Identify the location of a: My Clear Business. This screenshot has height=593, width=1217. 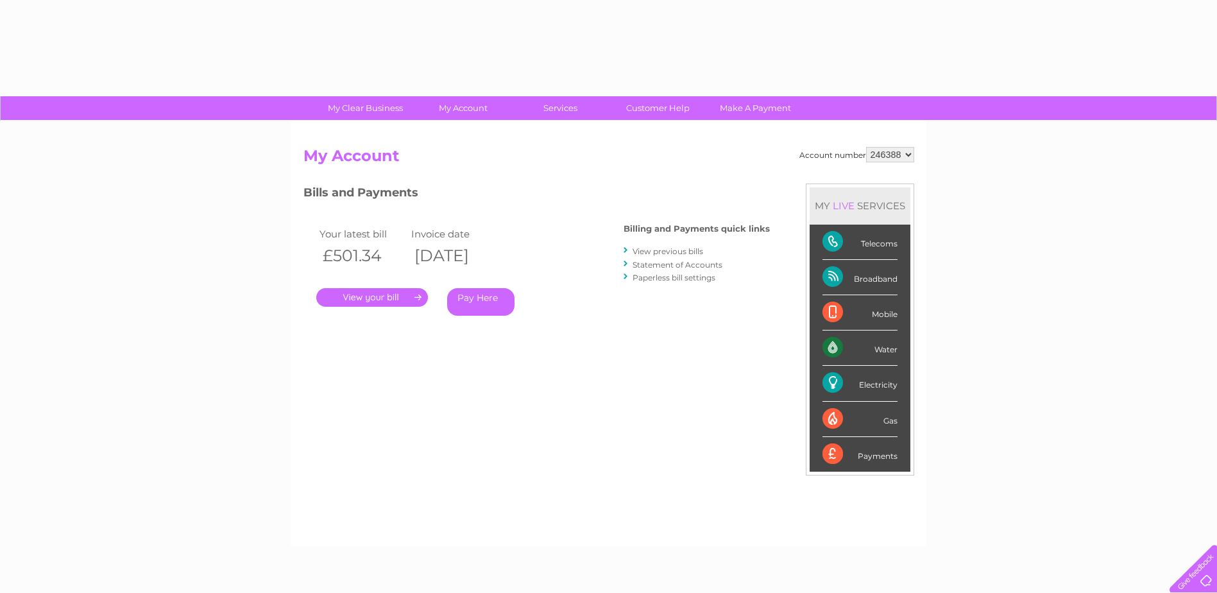
(365, 108).